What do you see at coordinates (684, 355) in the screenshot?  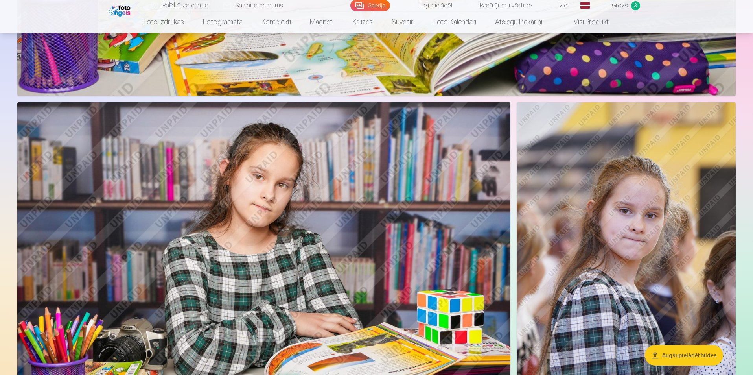 I see `button: Augšupielādēt bildes` at bounding box center [684, 355].